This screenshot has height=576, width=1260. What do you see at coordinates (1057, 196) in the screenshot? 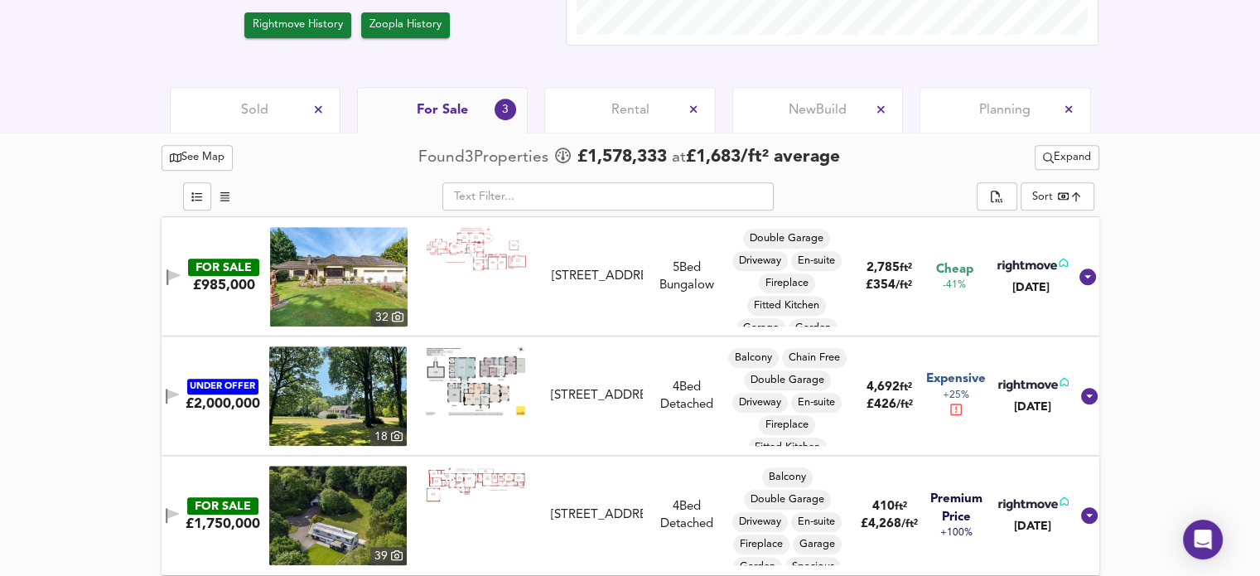
I see `div: Sort` at bounding box center [1057, 196].